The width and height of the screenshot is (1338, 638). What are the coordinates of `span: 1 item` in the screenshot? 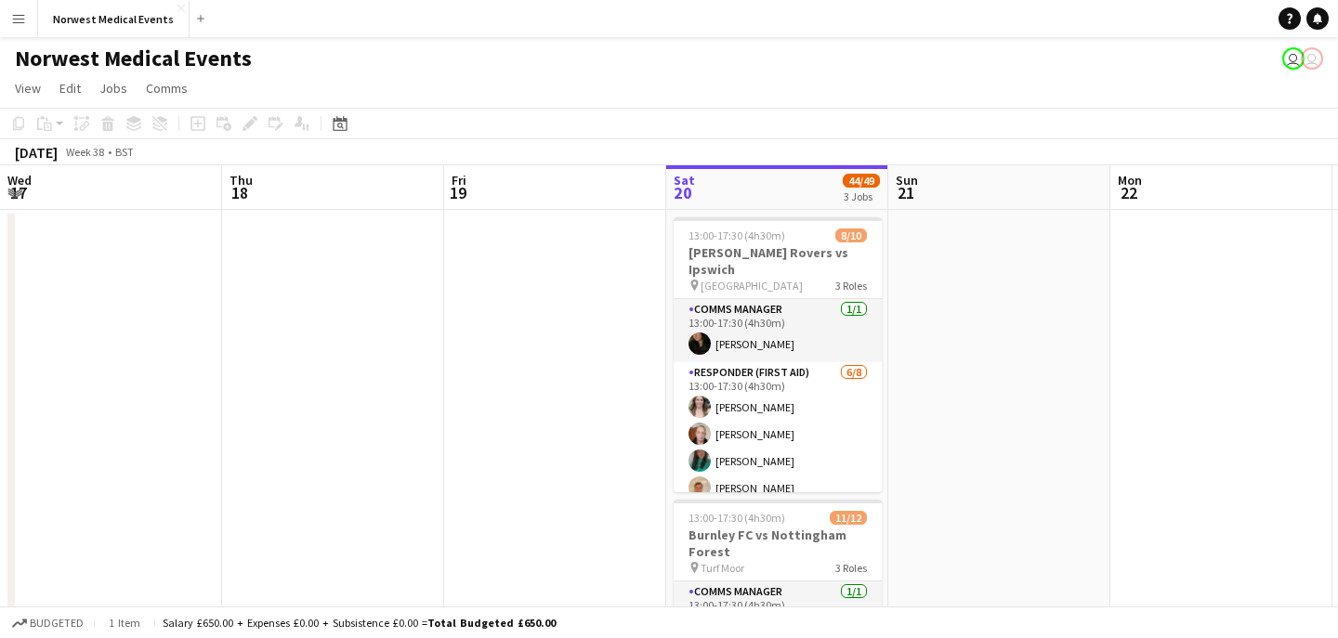 It's located at (125, 623).